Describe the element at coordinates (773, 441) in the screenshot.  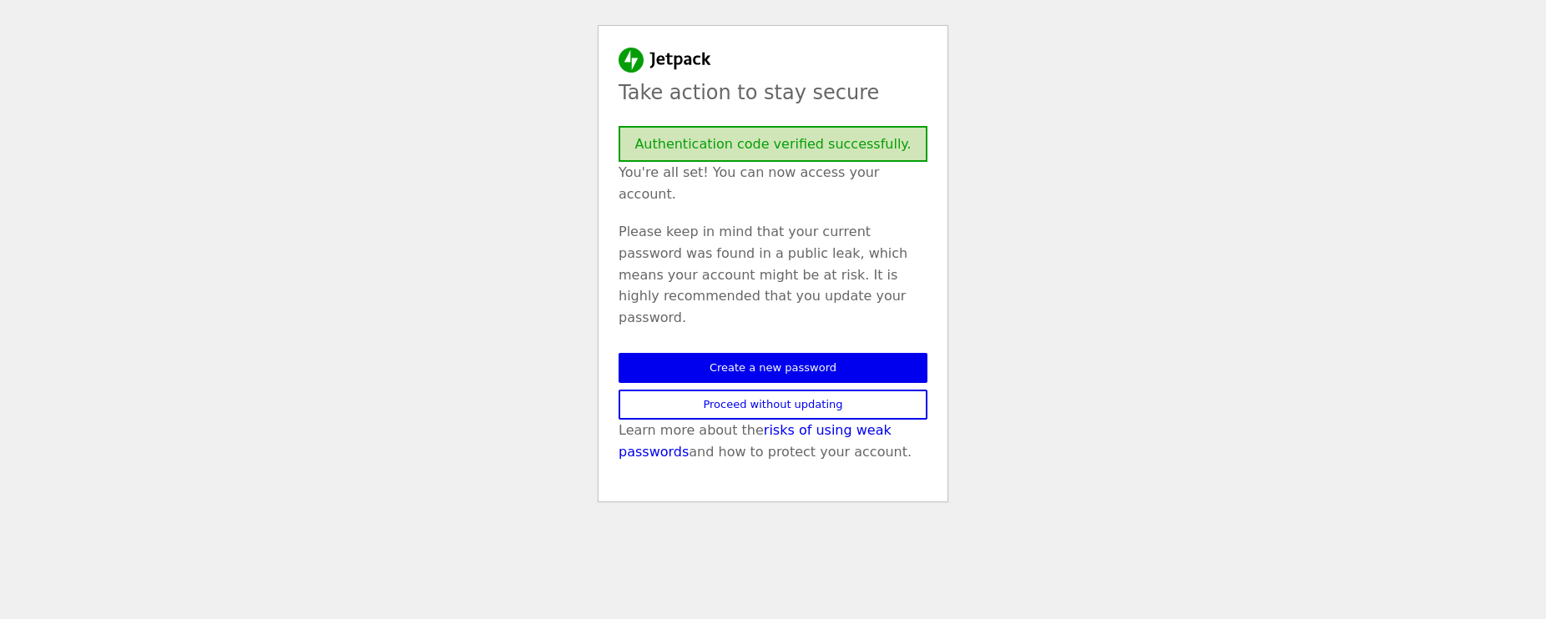
I see `p: Learn more about the and how to protect your account.` at that location.